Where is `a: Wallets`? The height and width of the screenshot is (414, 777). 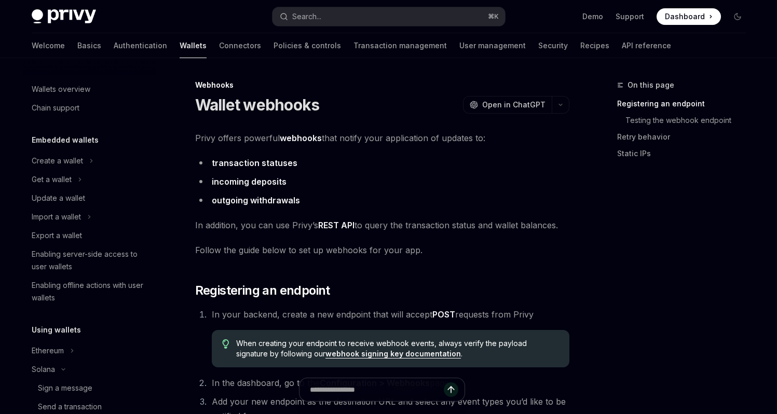
a: Wallets is located at coordinates (193, 46).